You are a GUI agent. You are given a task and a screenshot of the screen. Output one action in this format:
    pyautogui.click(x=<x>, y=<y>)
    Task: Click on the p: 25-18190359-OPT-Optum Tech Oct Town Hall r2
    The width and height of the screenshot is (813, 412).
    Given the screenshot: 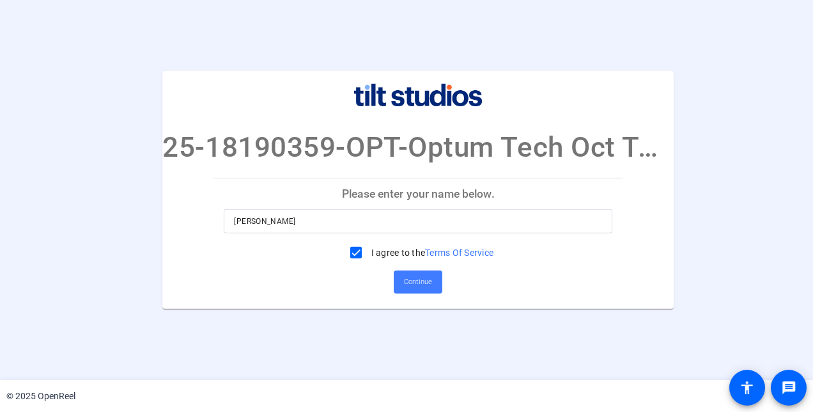 What is the action you would take?
    pyautogui.click(x=418, y=147)
    